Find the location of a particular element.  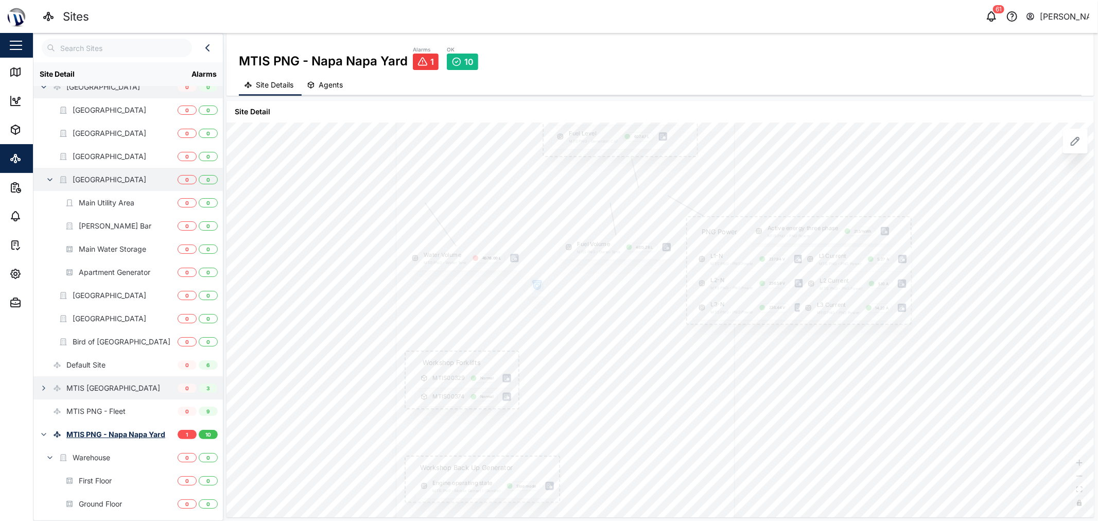

div: Default Site is located at coordinates (86, 365).